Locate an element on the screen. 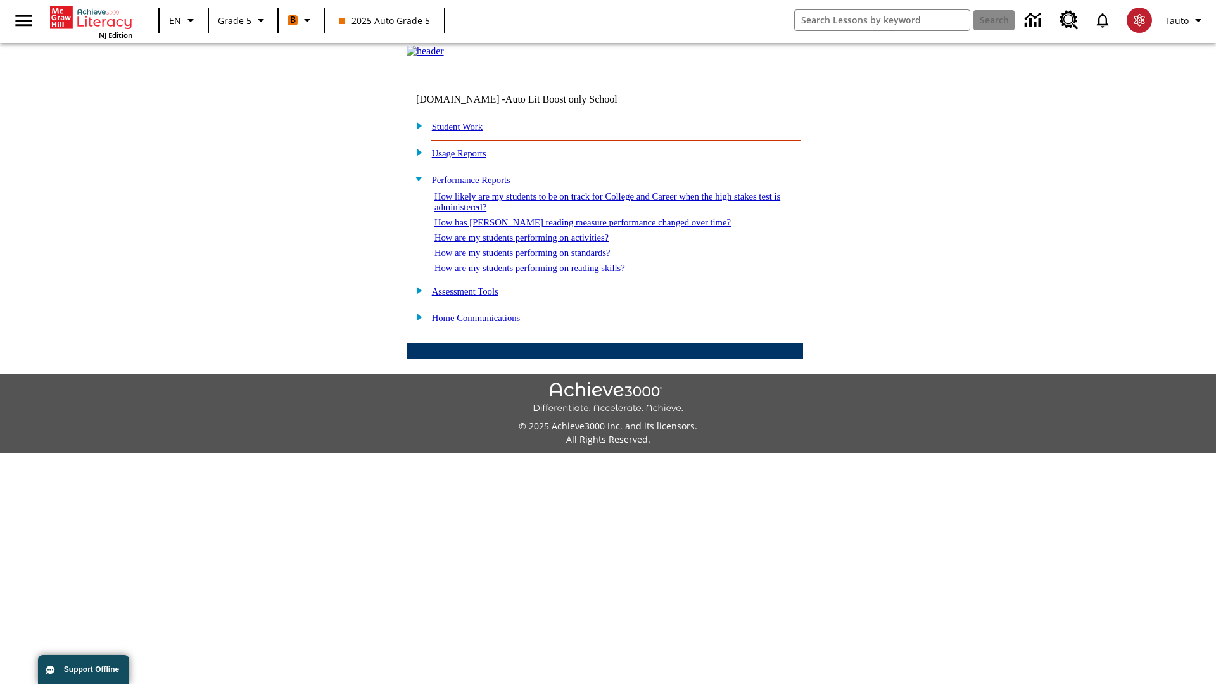 The width and height of the screenshot is (1216, 684). a: Usage Reports is located at coordinates (459, 153).